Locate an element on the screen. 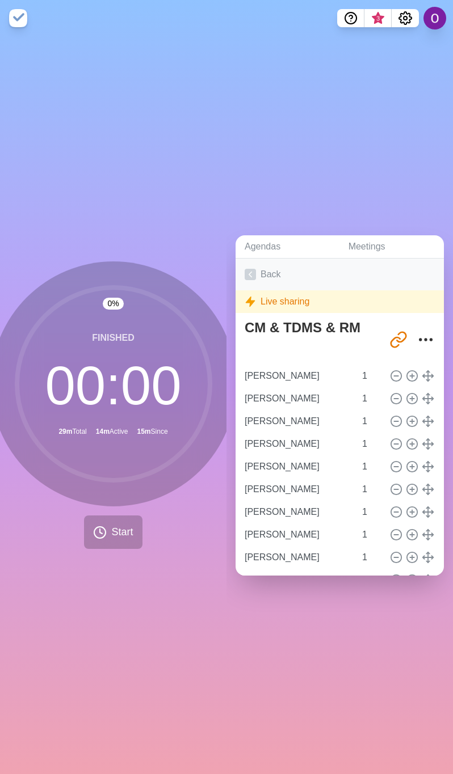  a: Back is located at coordinates (339, 275).